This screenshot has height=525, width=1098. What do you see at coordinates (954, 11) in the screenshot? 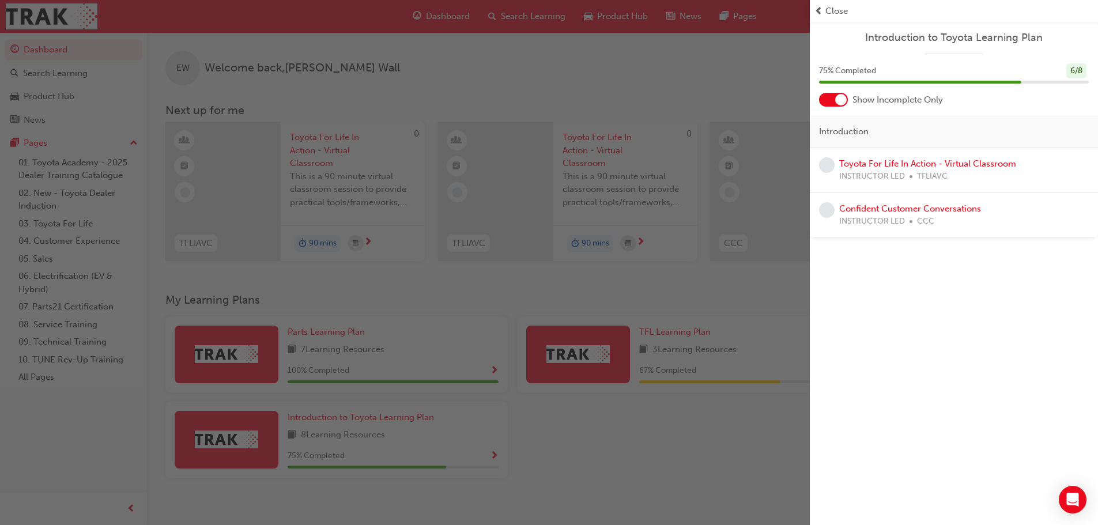
I see `button: prev-iconClose` at bounding box center [954, 11].